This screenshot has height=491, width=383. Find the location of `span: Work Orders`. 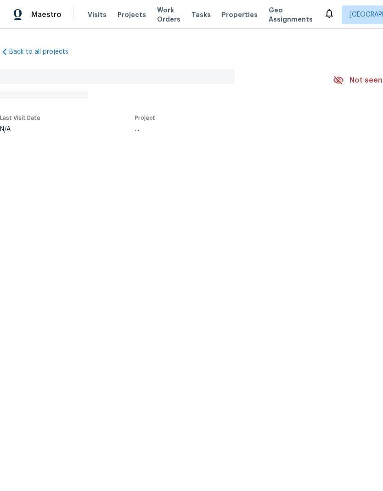

span: Work Orders is located at coordinates (169, 15).